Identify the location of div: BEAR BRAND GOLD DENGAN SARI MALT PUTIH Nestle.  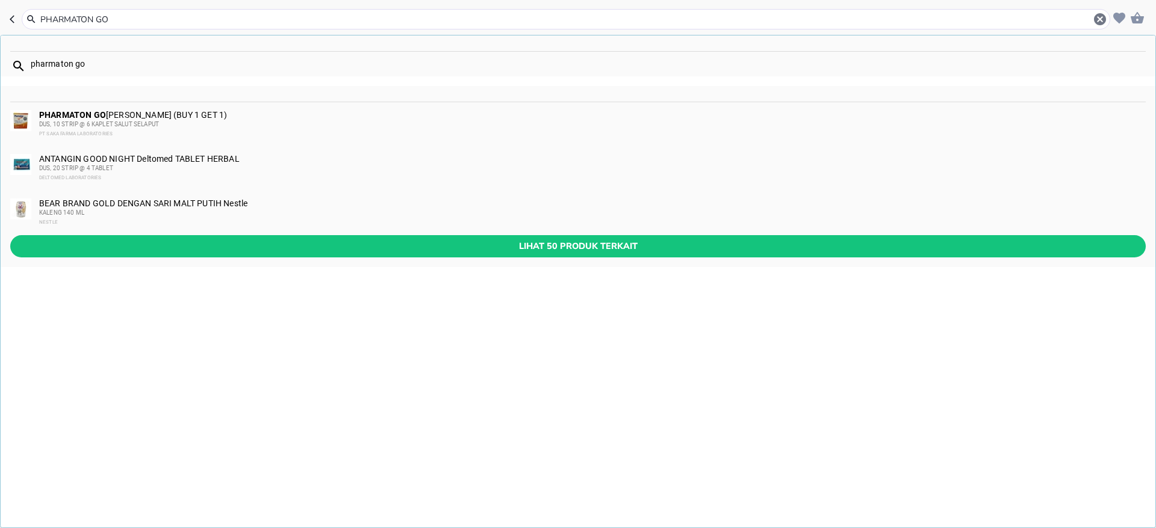
(592, 213).